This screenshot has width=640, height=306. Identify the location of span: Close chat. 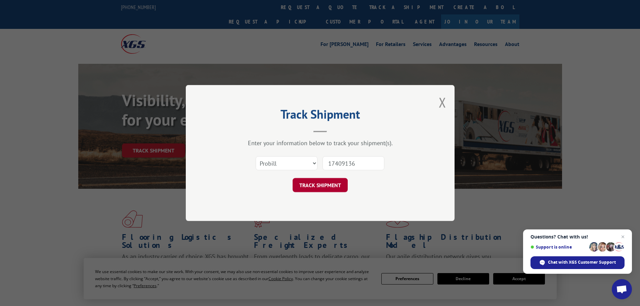
(623, 237).